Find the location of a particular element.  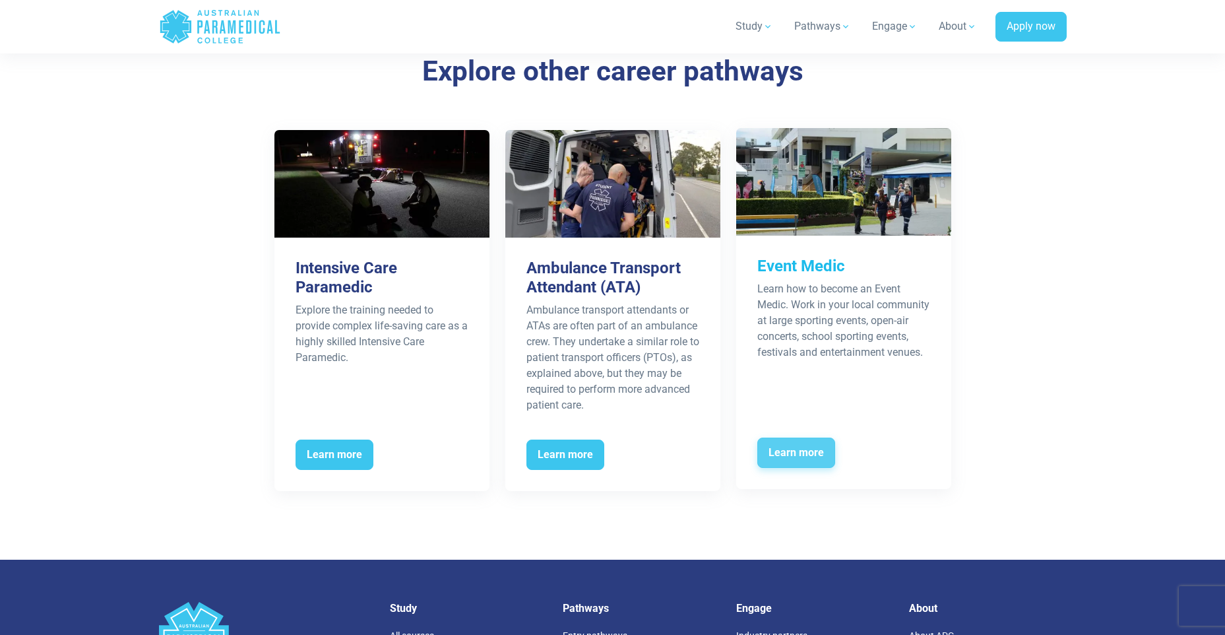

h5: About is located at coordinates (988, 608).